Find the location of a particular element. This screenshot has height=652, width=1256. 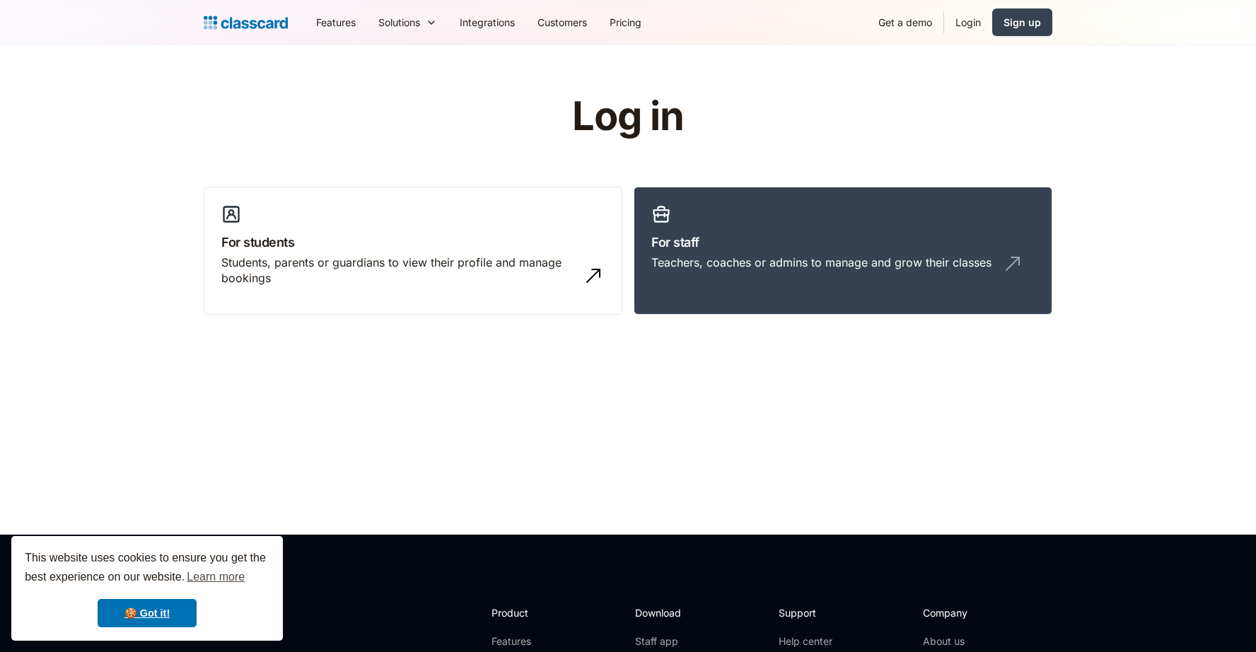

a: learn more about cookies is located at coordinates (216, 577).